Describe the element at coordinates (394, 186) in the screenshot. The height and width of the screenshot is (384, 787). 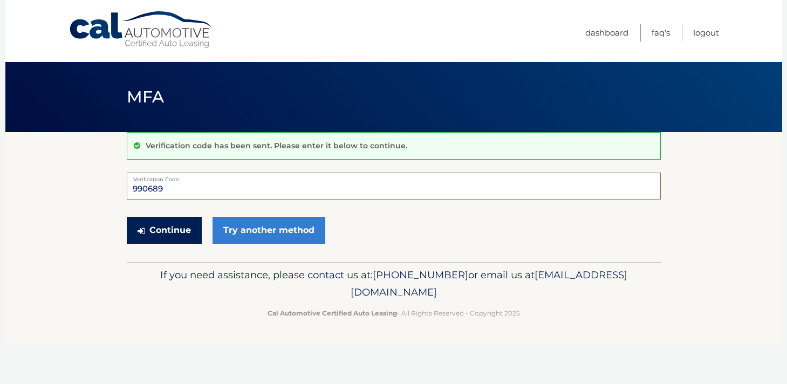
I see `input: Verification Code` at that location.